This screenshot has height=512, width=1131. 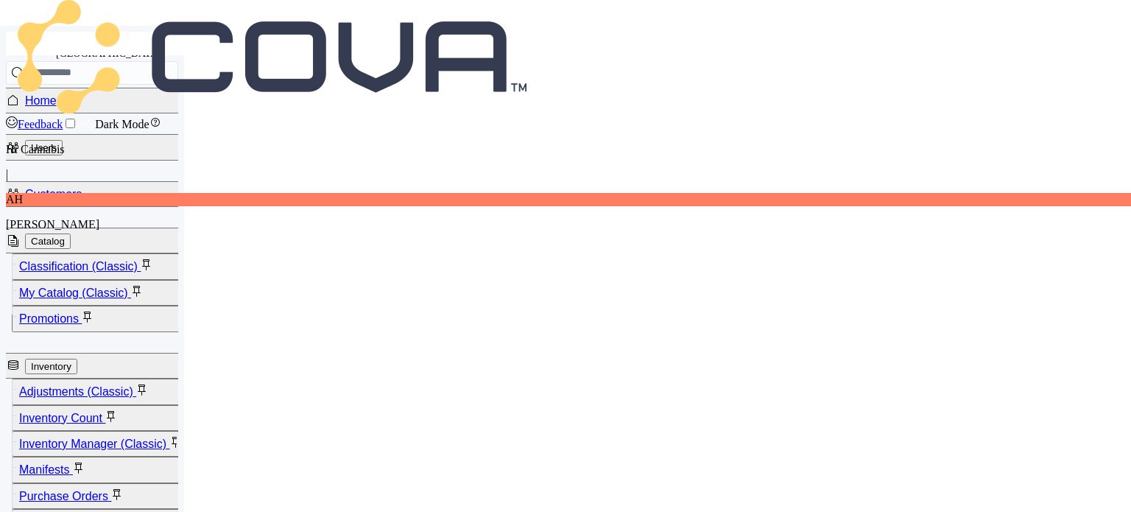 I want to click on button: Manifests, so click(x=98, y=469).